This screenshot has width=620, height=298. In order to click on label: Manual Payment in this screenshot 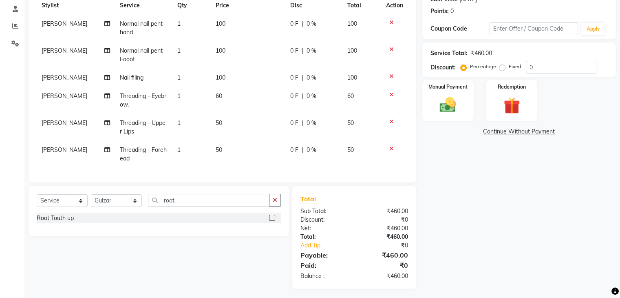, I will do `click(448, 87)`.